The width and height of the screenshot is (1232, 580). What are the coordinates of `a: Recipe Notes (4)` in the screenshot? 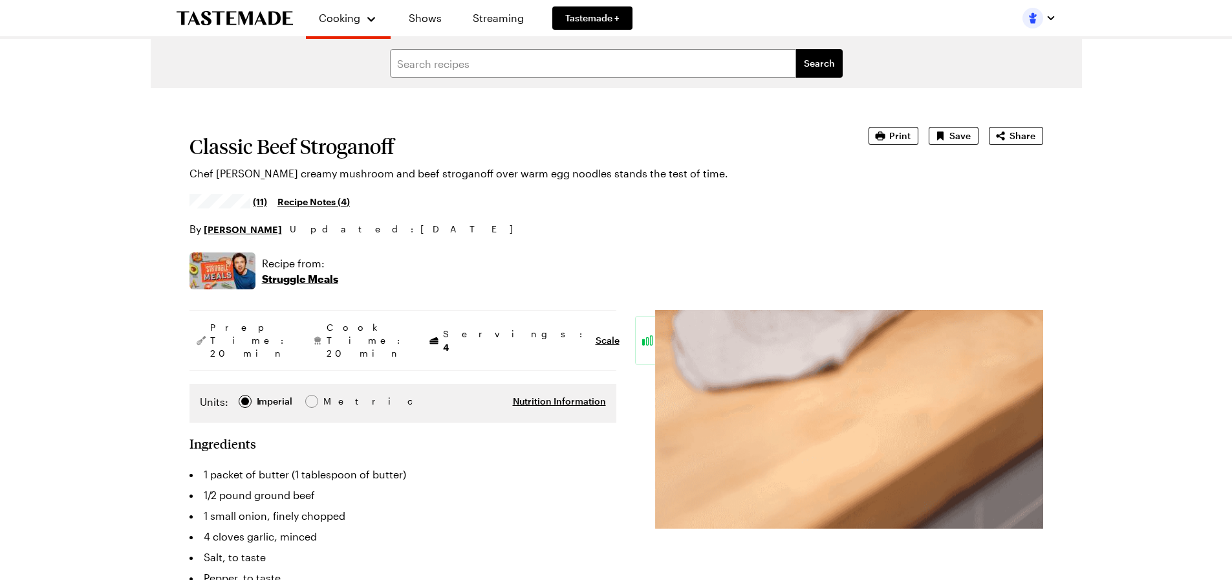 It's located at (314, 201).